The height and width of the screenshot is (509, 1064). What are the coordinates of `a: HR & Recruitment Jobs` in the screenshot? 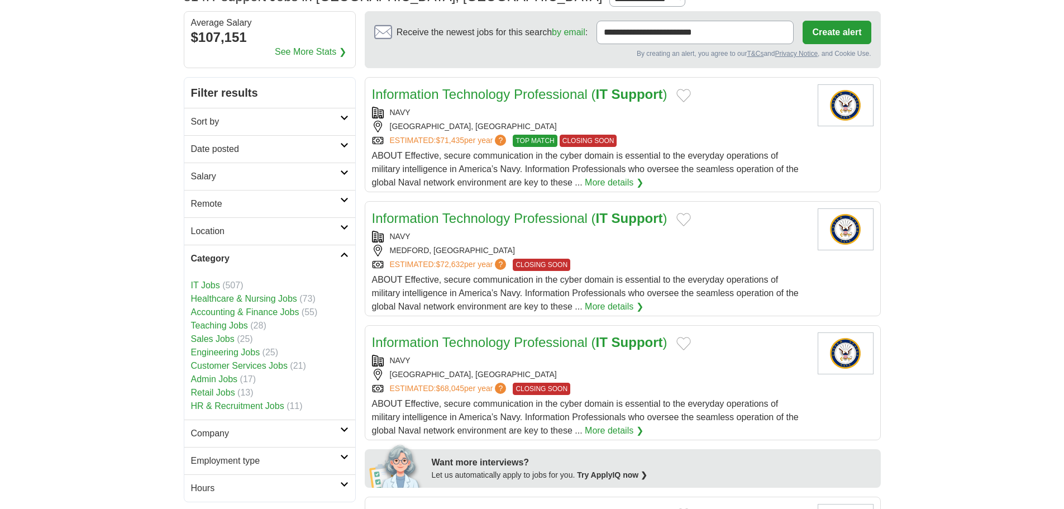 It's located at (237, 406).